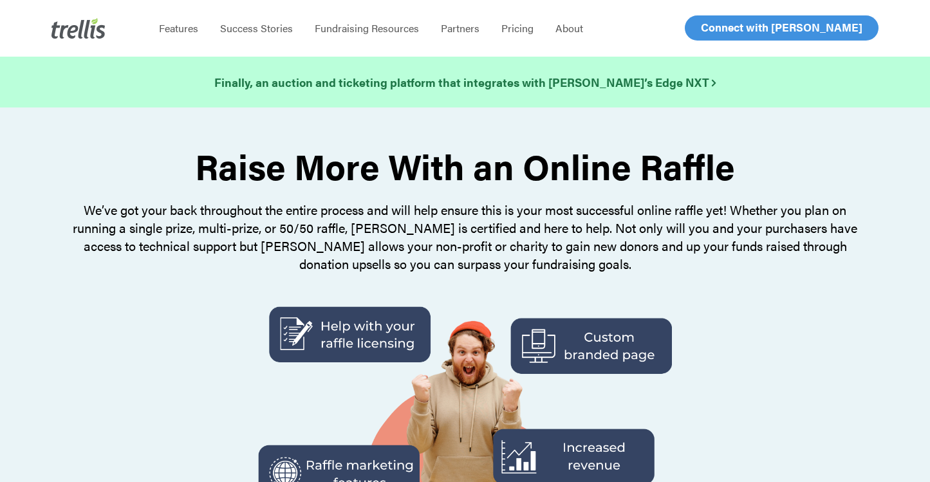  I want to click on a: Features, so click(178, 28).